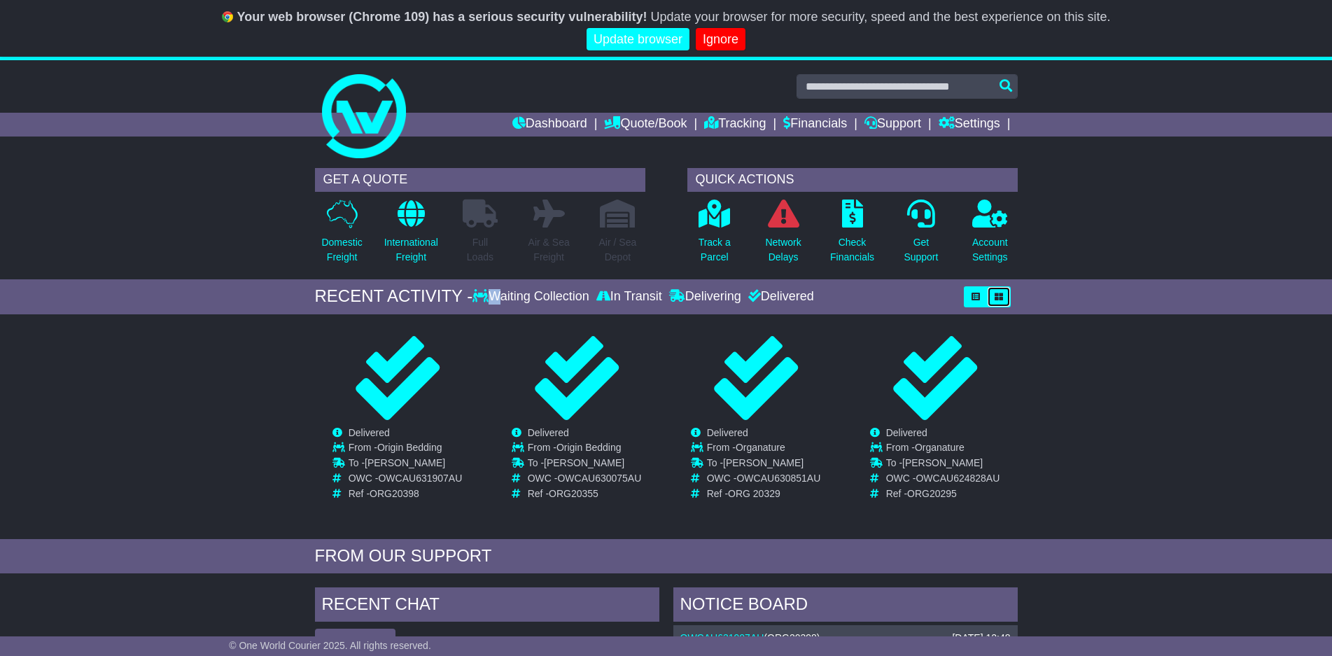  Describe the element at coordinates (705, 297) in the screenshot. I see `div: Delivering` at that location.